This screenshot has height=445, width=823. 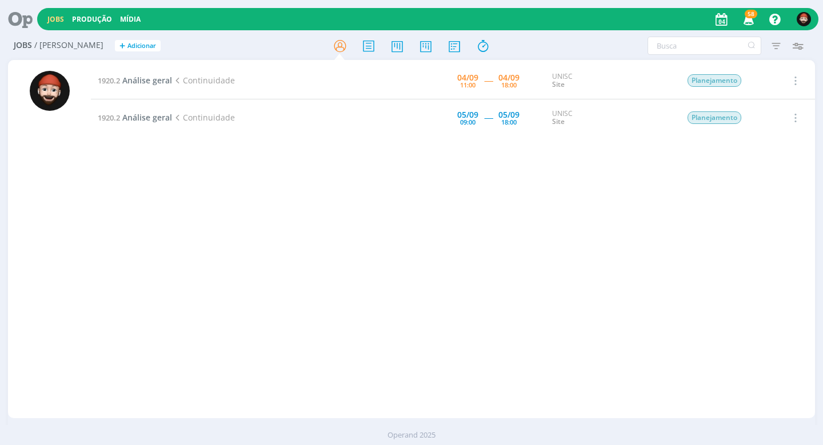 What do you see at coordinates (55, 19) in the screenshot?
I see `a: Jobs` at bounding box center [55, 19].